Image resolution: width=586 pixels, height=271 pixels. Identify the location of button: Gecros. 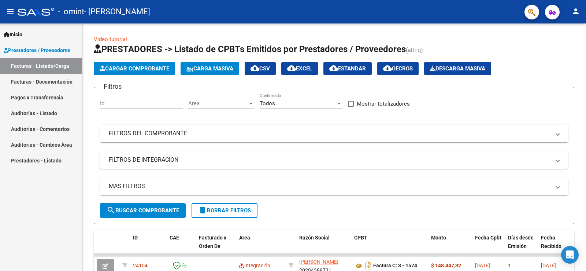
(398, 69).